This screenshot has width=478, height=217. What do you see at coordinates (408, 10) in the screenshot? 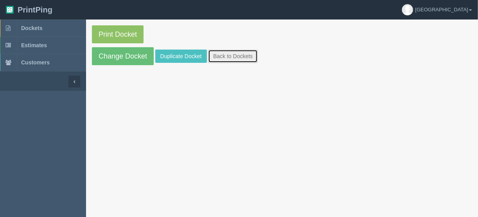
I see `img: avatar_default-7531ab5dedf162e01f1e0bb0964e6a185e93c5c22dfe317fb01d7f8cd2b1632c.jpg` at bounding box center [408, 10].